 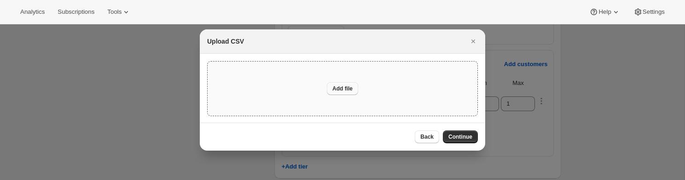 I want to click on span: Help, so click(x=605, y=12).